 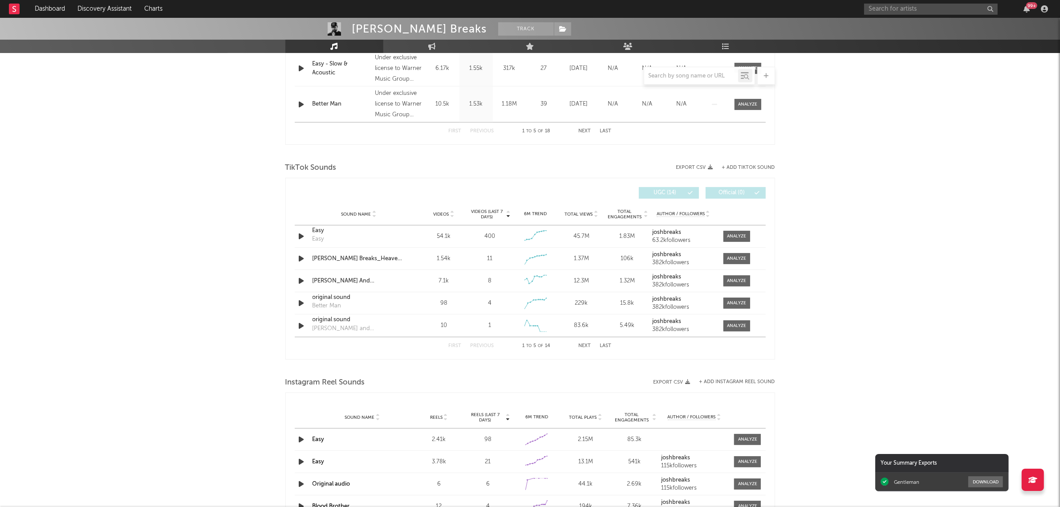 What do you see at coordinates (488, 462) in the screenshot?
I see `div: 21` at bounding box center [488, 462].